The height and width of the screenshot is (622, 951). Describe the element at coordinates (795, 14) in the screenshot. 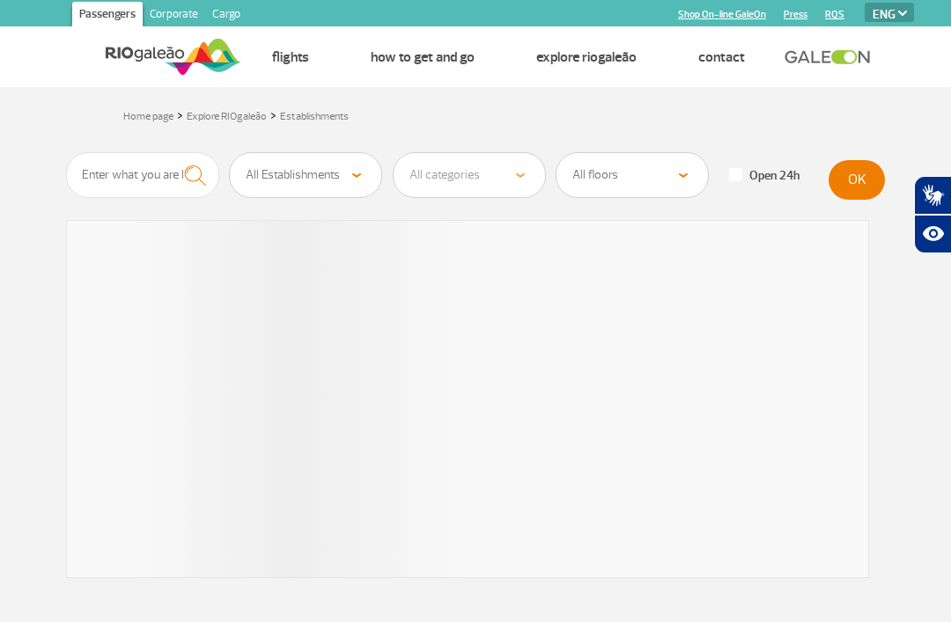

I see `a: Press` at that location.